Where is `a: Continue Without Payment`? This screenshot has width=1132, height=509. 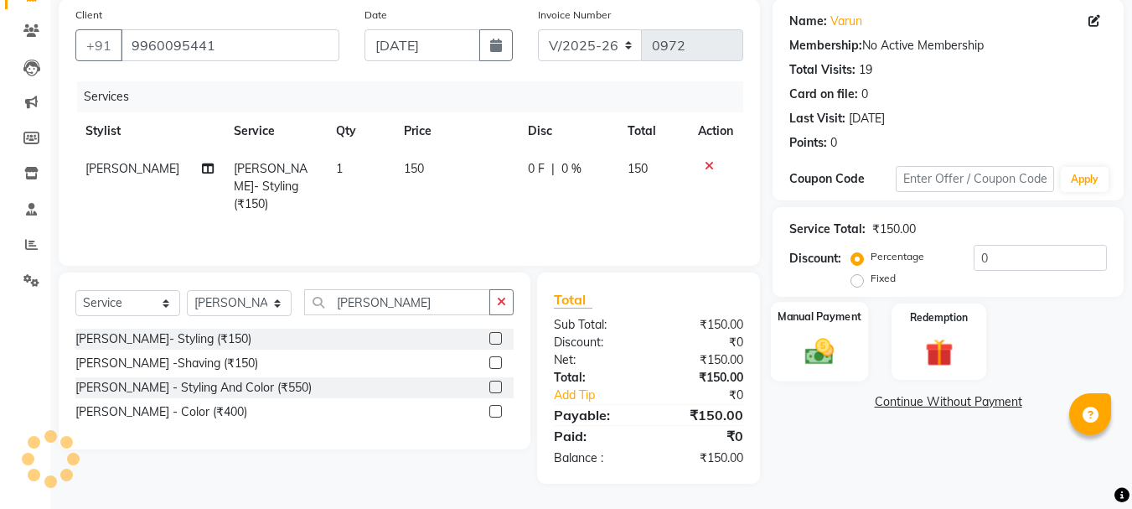
a: Continue Without Payment is located at coordinates (948, 401).